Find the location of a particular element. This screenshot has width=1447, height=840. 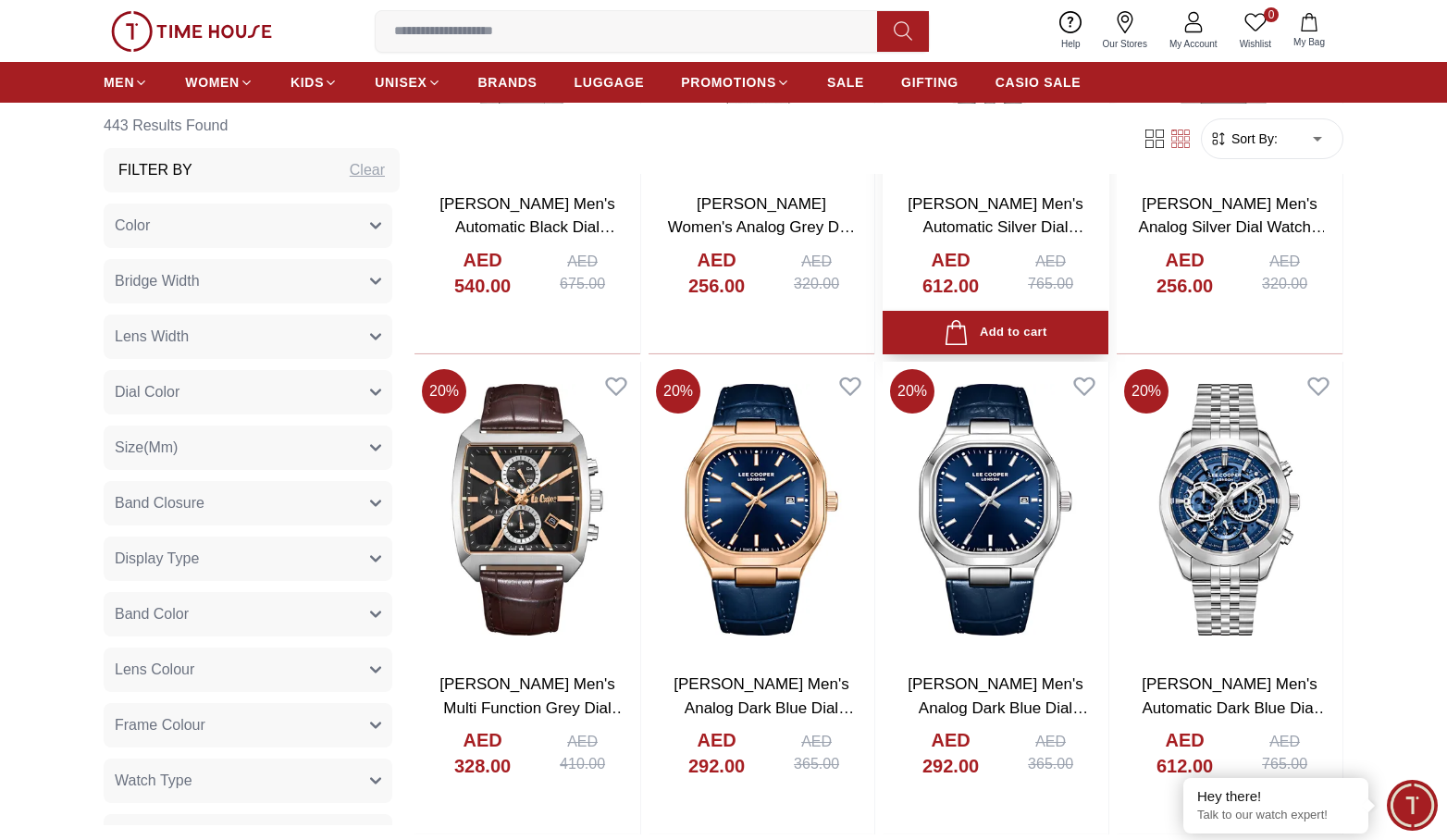

button: Size(Mm) is located at coordinates (248, 447).